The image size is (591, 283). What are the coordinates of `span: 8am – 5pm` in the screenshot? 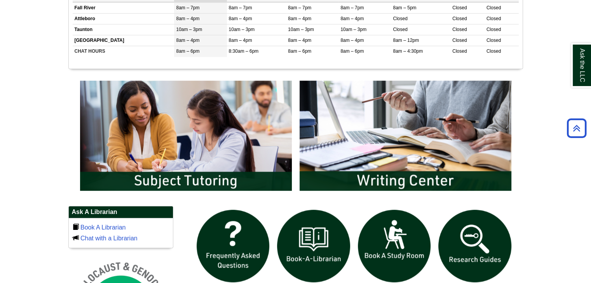 It's located at (404, 8).